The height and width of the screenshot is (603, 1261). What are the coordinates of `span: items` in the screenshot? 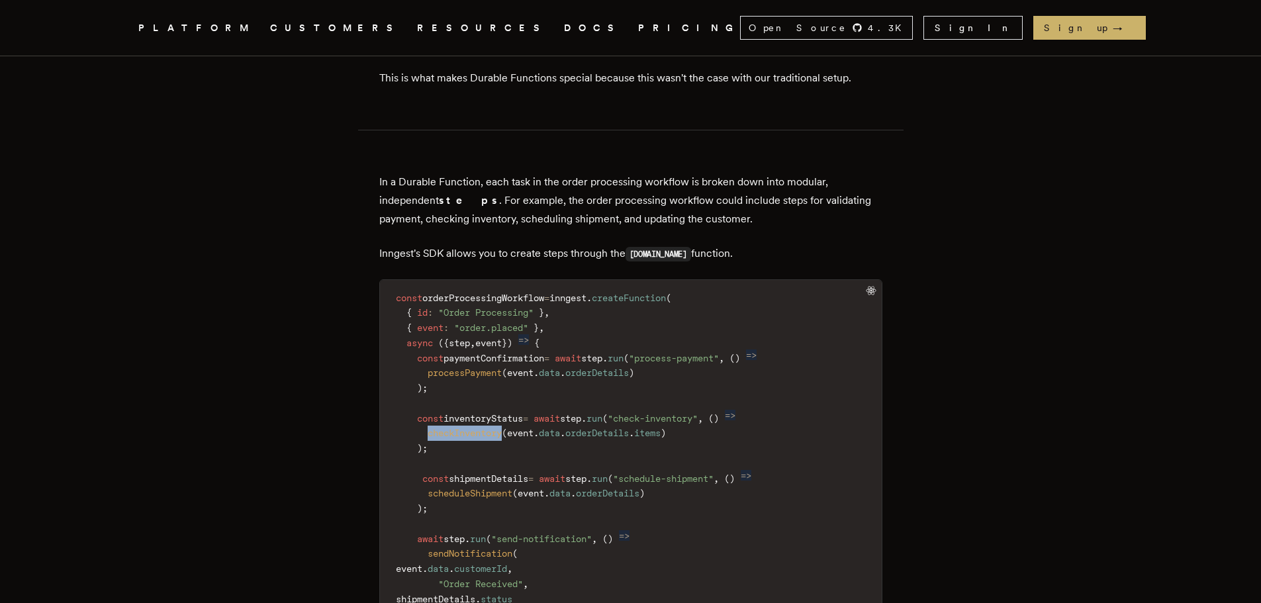 It's located at (647, 433).